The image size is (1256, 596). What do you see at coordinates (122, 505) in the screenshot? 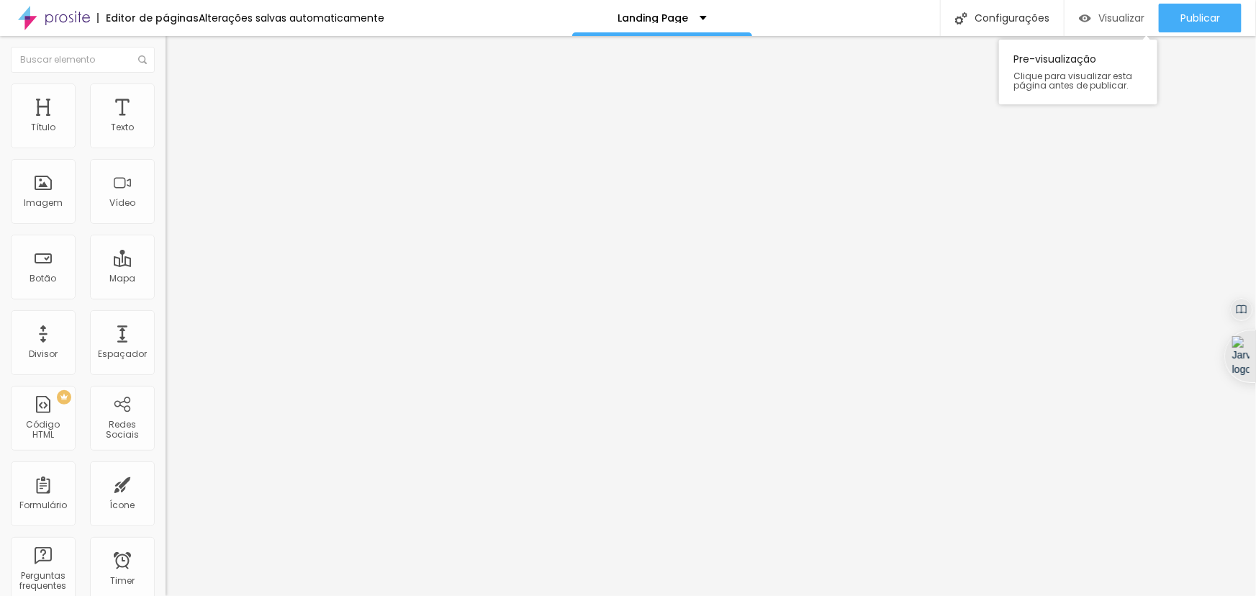
I see `div: Ícone` at bounding box center [122, 505].